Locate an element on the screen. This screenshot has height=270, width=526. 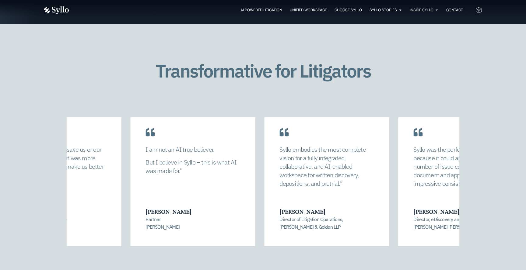
span: Choose Syllo is located at coordinates (348, 10).